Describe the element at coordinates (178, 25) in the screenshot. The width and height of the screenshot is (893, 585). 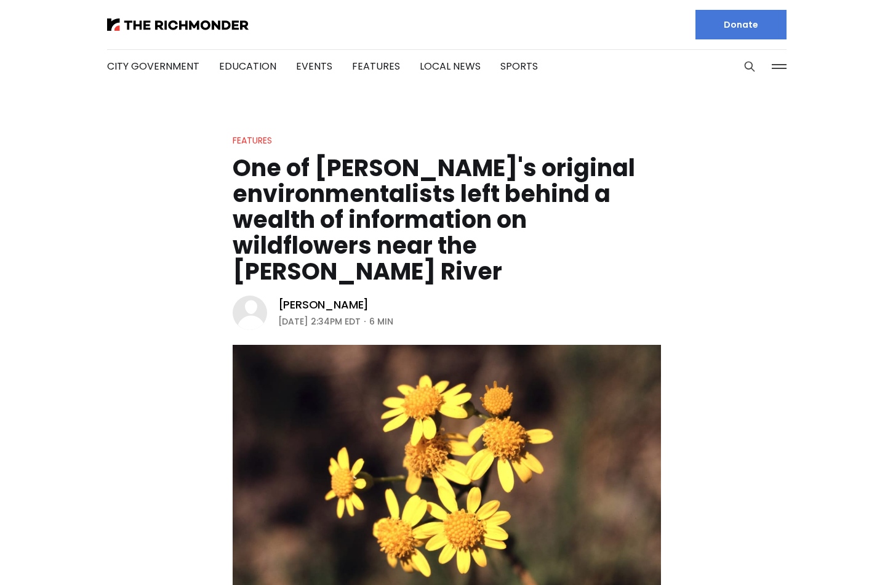
I see `img: The Richmonder` at that location.